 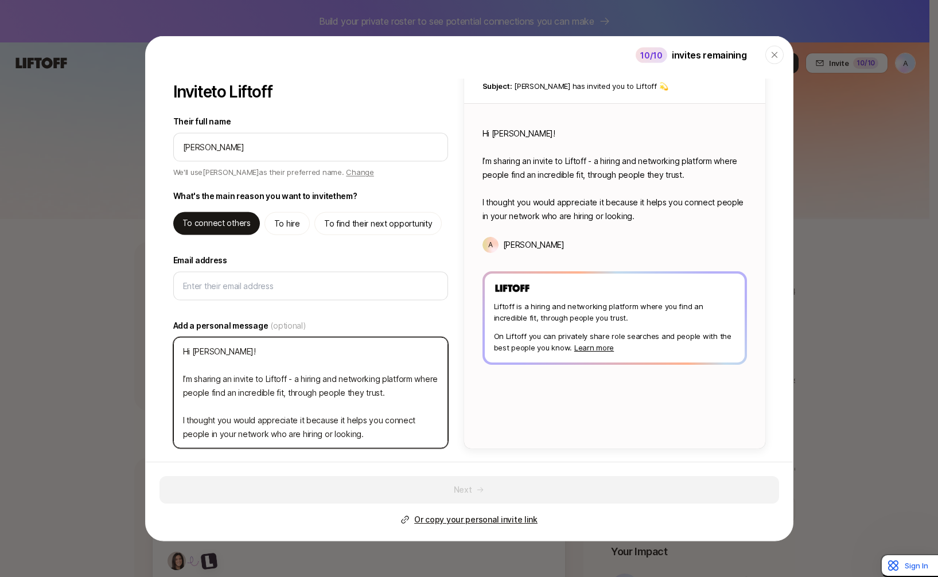 What do you see at coordinates (310, 122) in the screenshot?
I see `label: Their full name` at bounding box center [310, 122].